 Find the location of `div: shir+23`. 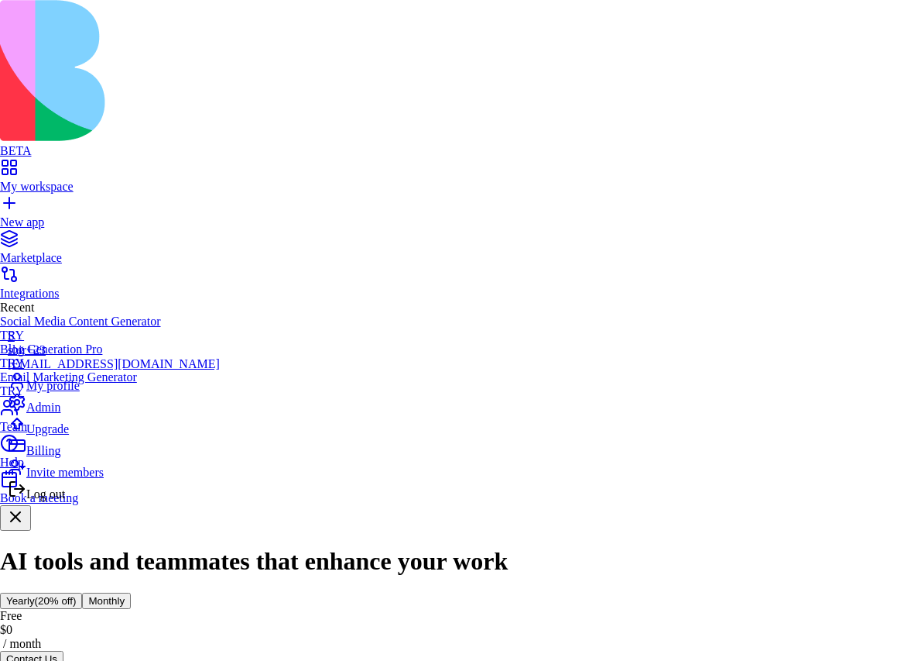

div: shir+23 is located at coordinates (114, 350).